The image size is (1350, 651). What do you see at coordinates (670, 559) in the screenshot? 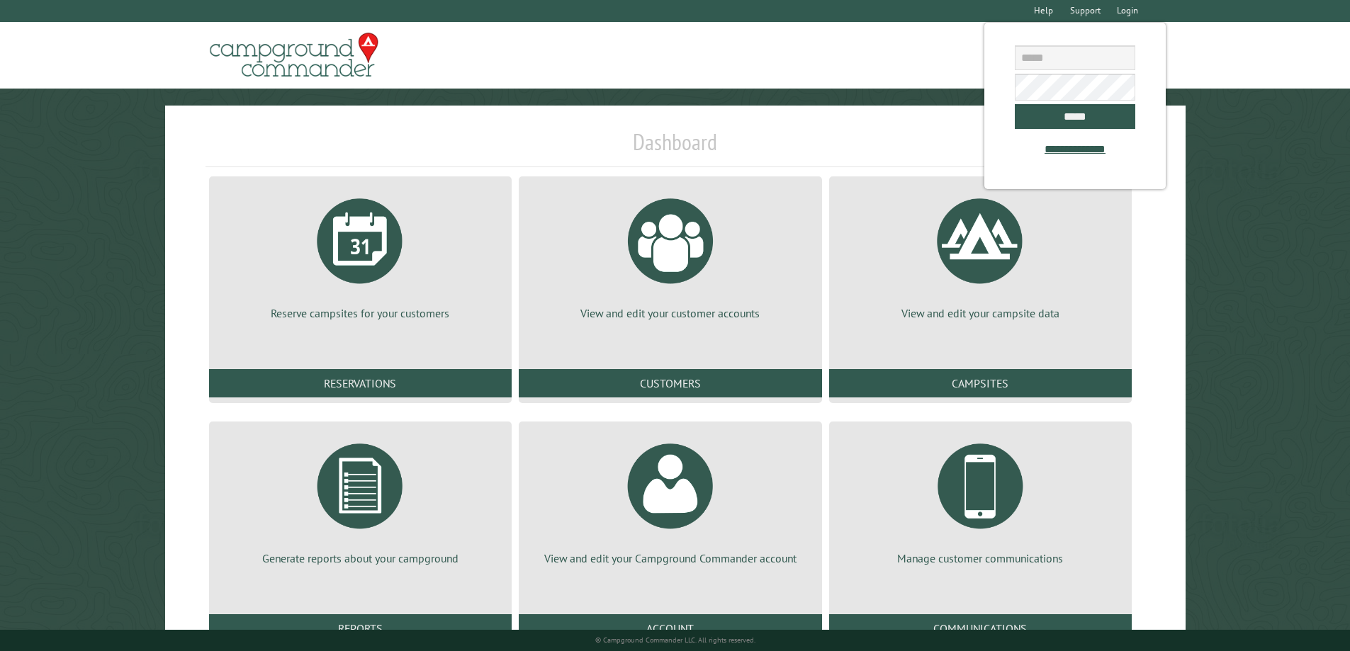
I see `p: View and edit your Campground Commander account` at bounding box center [670, 559].